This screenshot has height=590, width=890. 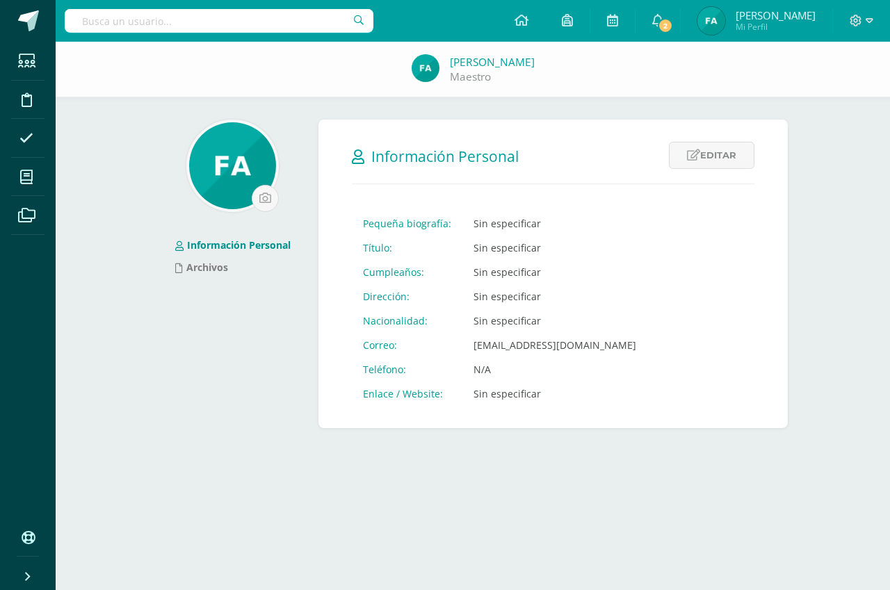 I want to click on span: Información Personal, so click(x=445, y=156).